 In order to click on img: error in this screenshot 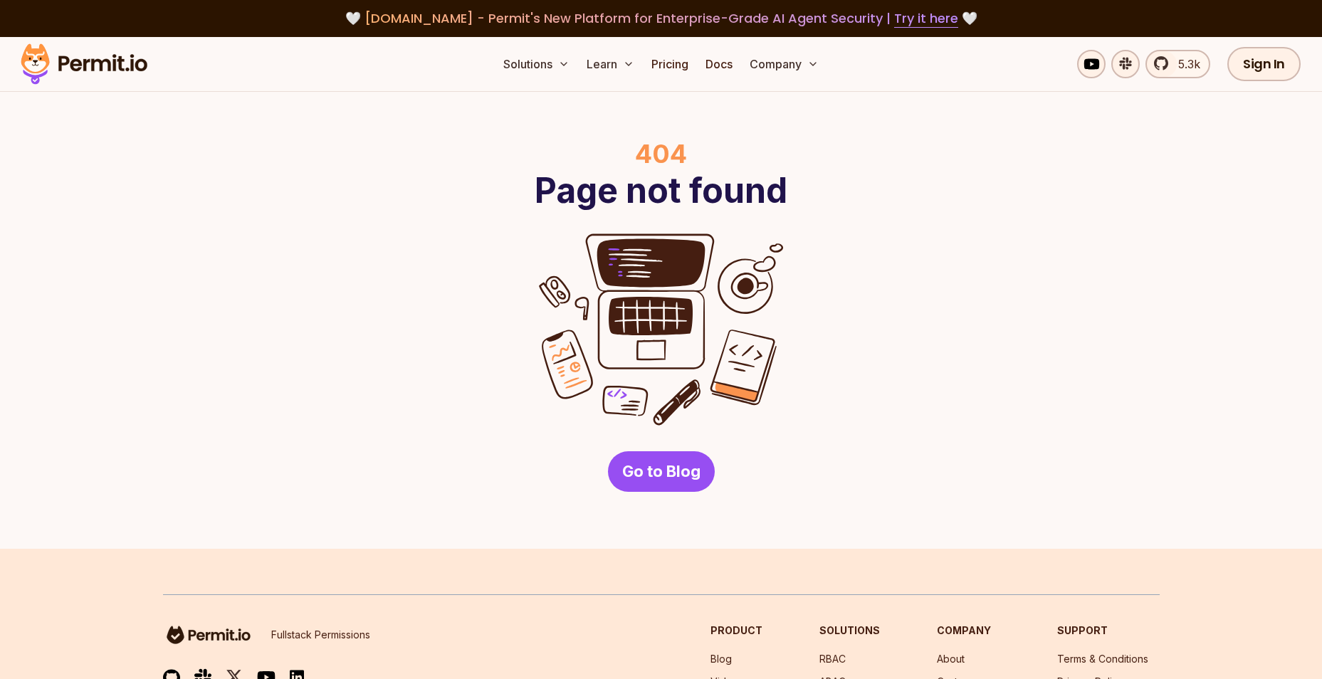, I will do `click(661, 330)`.